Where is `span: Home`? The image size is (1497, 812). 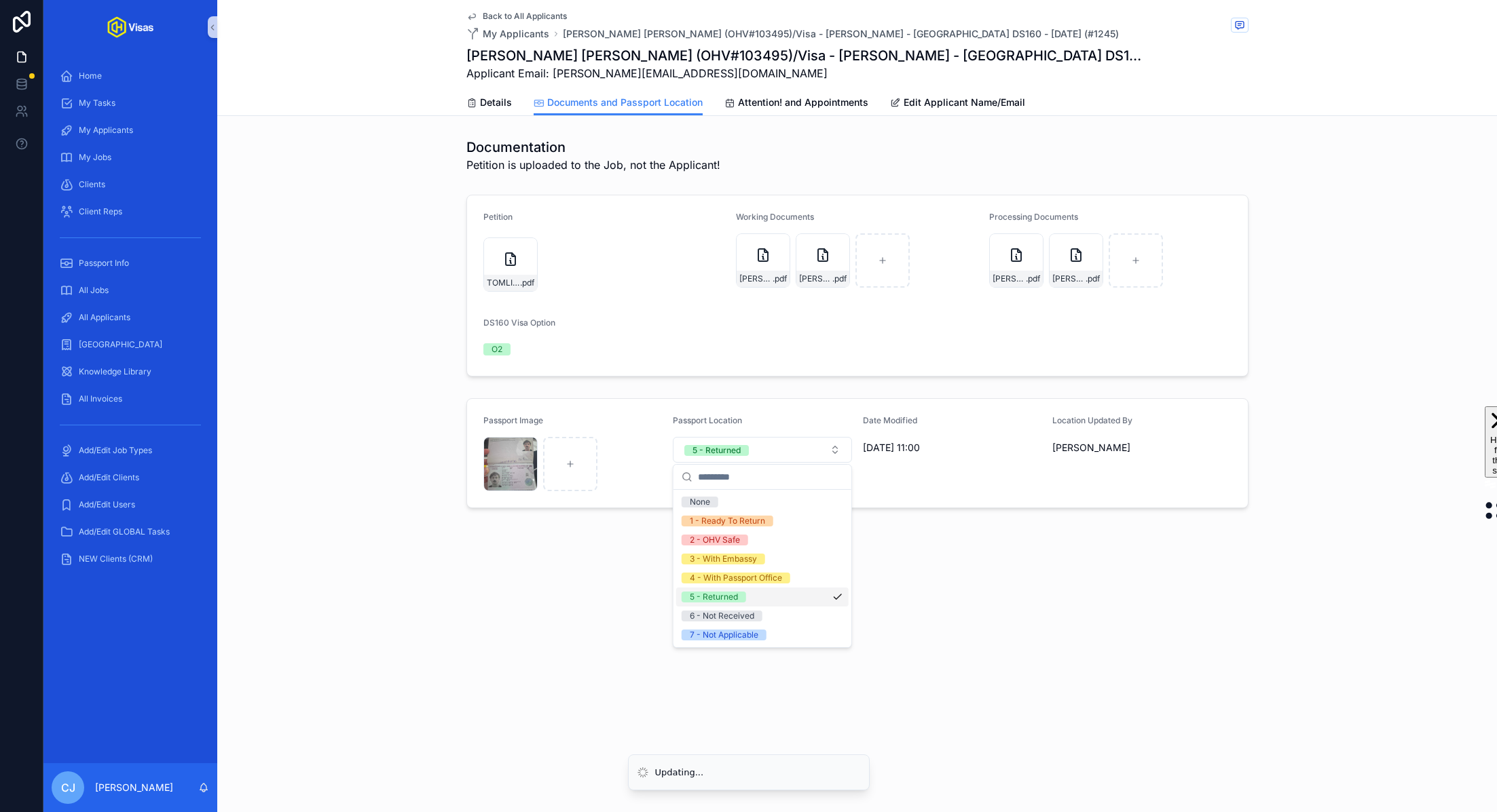
span: Home is located at coordinates (90, 76).